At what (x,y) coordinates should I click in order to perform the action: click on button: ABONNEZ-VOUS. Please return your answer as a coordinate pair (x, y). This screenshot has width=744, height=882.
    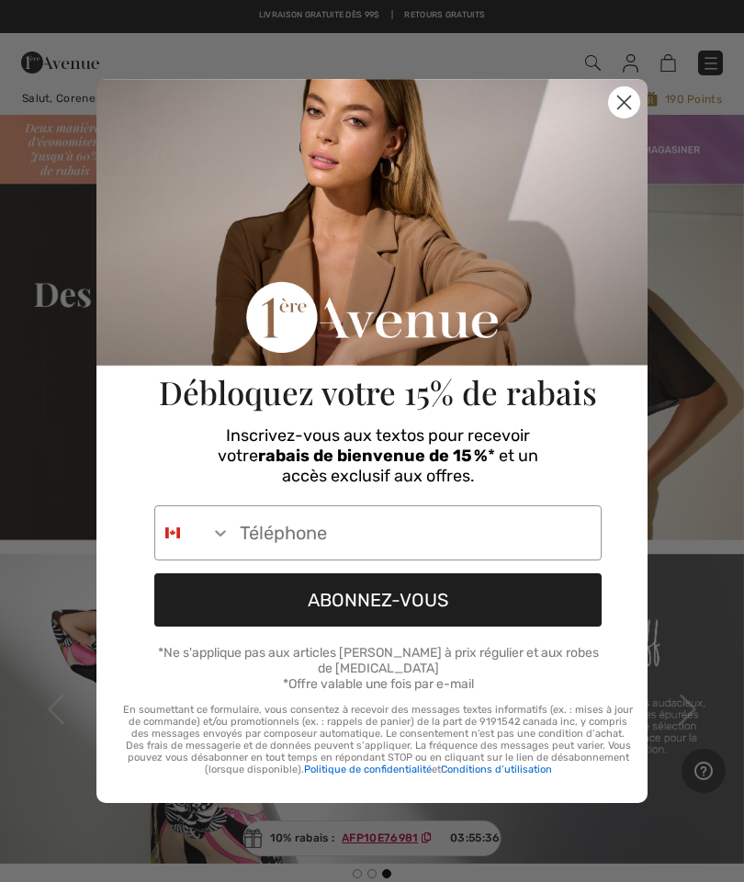
    Looking at the image, I should click on (378, 600).